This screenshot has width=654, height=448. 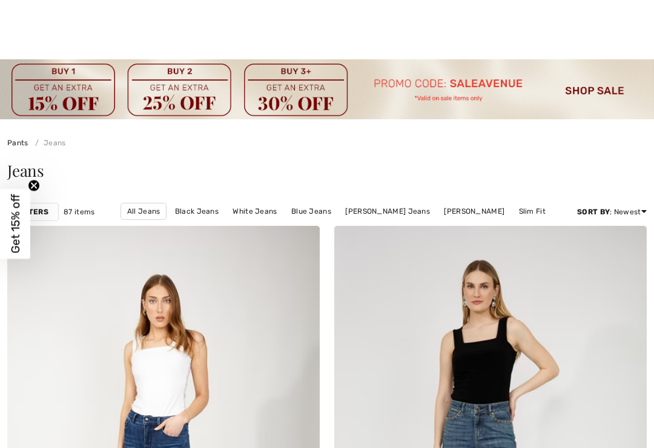 I want to click on strong: Sort By, so click(x=593, y=212).